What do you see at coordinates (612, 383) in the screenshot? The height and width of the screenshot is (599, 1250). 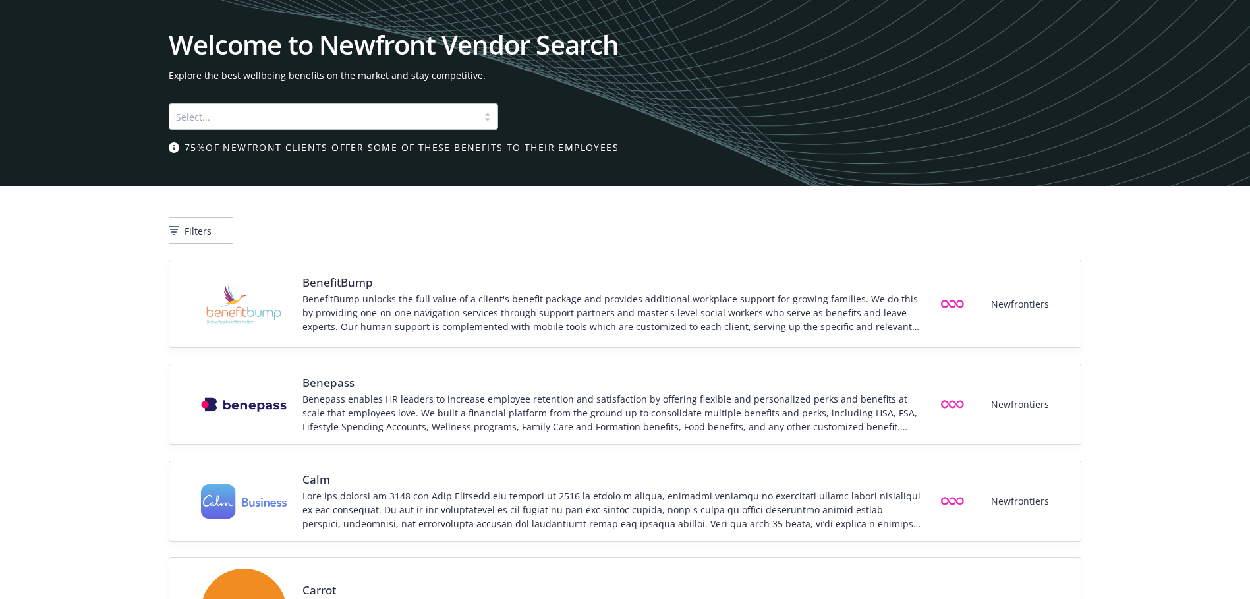 I see `span: Benepass` at bounding box center [612, 383].